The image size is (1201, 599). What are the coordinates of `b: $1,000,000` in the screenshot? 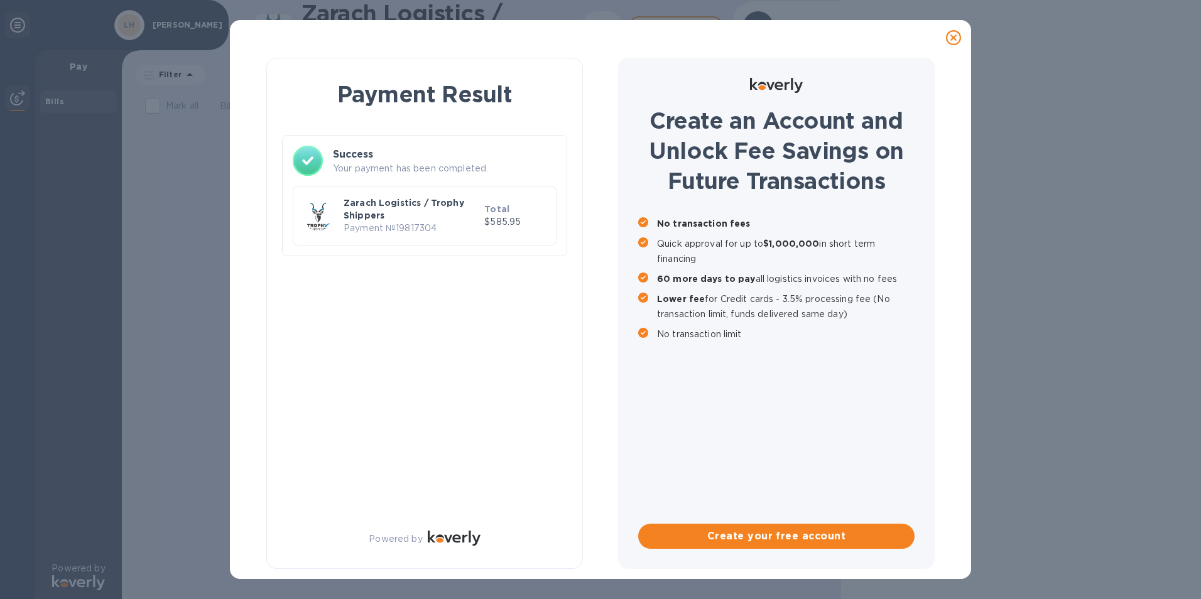 It's located at (791, 244).